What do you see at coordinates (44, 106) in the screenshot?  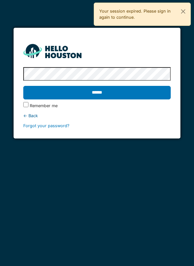 I see `label: Remember me` at bounding box center [44, 106].